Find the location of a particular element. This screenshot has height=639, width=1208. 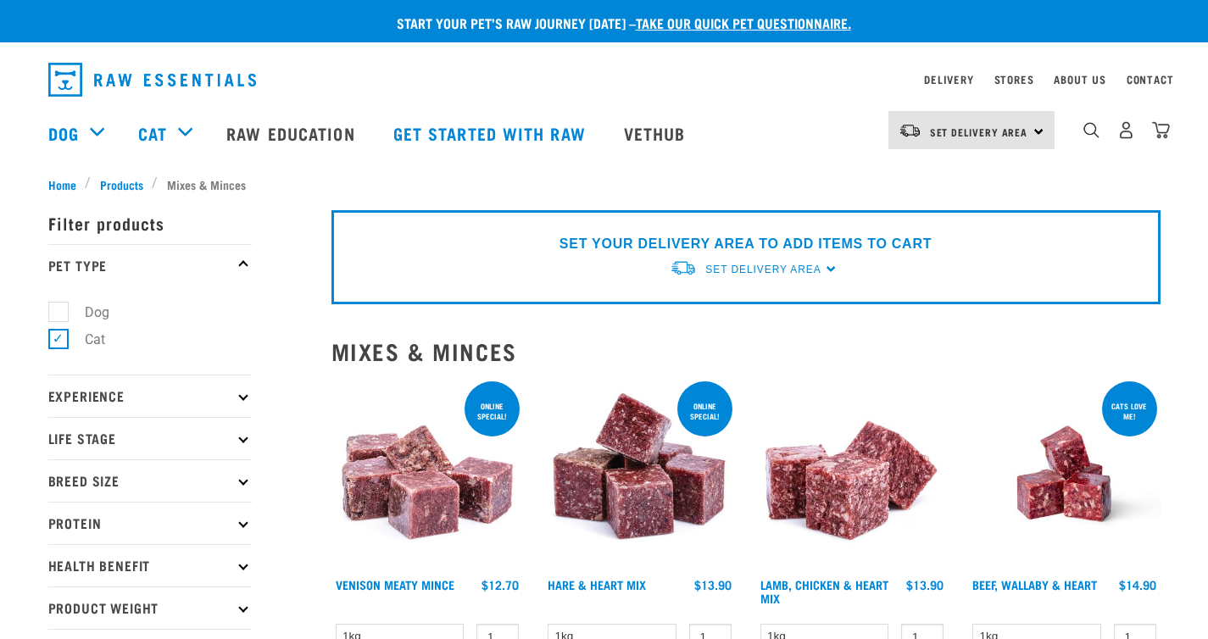

a: Get started with Raw is located at coordinates (492, 133).